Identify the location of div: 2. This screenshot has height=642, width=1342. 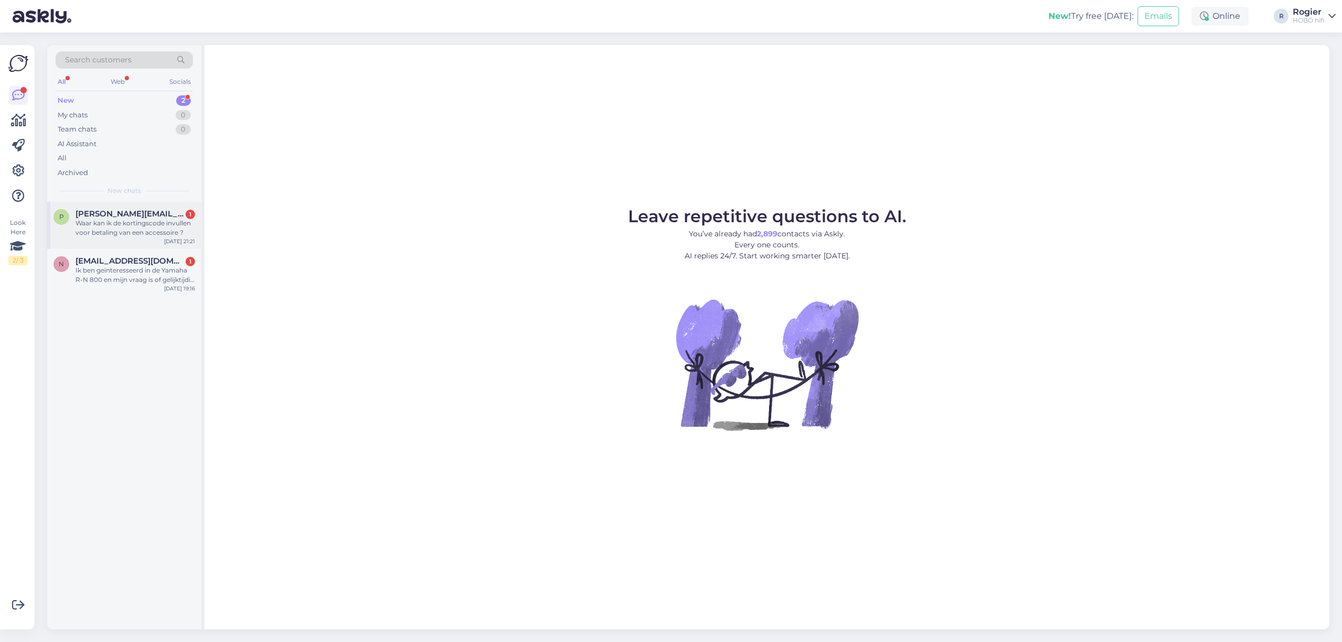
(183, 101).